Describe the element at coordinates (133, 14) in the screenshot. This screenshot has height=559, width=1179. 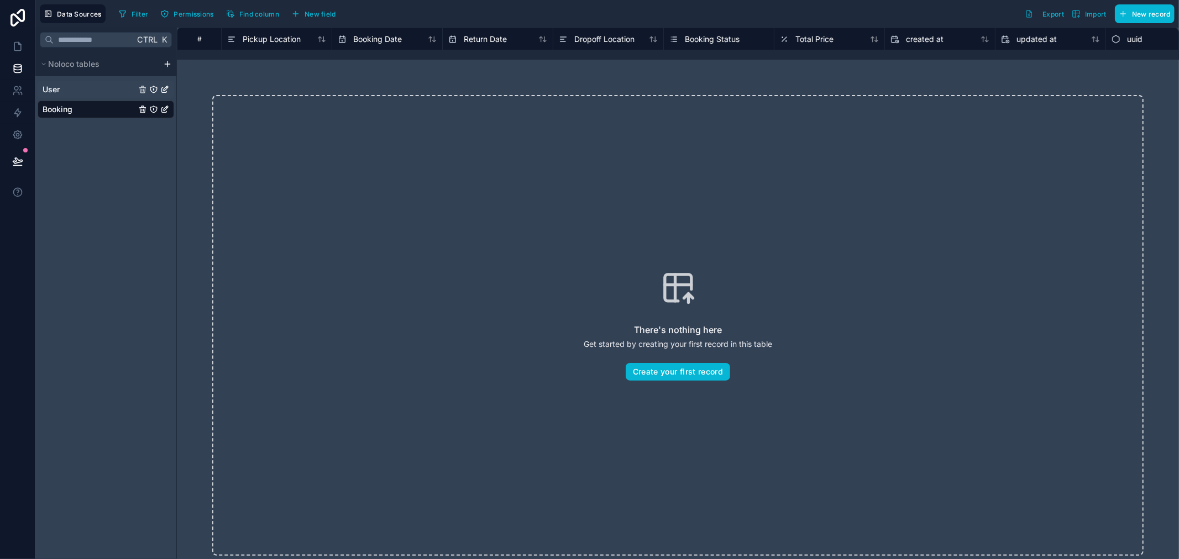
I see `button: Filter` at that location.